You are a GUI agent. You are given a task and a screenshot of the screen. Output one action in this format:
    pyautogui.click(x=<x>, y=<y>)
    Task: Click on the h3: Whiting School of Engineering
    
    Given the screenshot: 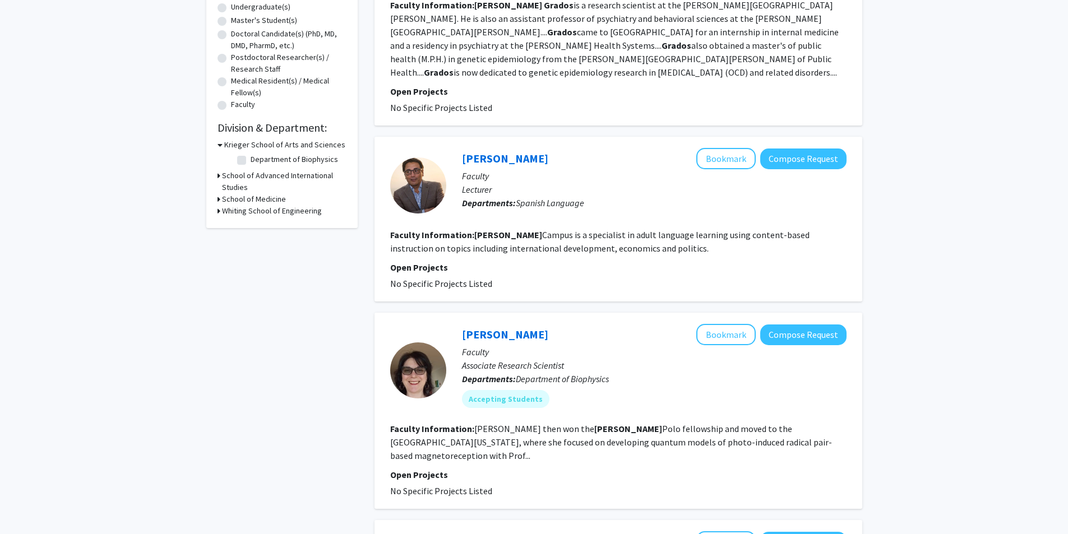 What is the action you would take?
    pyautogui.click(x=272, y=211)
    